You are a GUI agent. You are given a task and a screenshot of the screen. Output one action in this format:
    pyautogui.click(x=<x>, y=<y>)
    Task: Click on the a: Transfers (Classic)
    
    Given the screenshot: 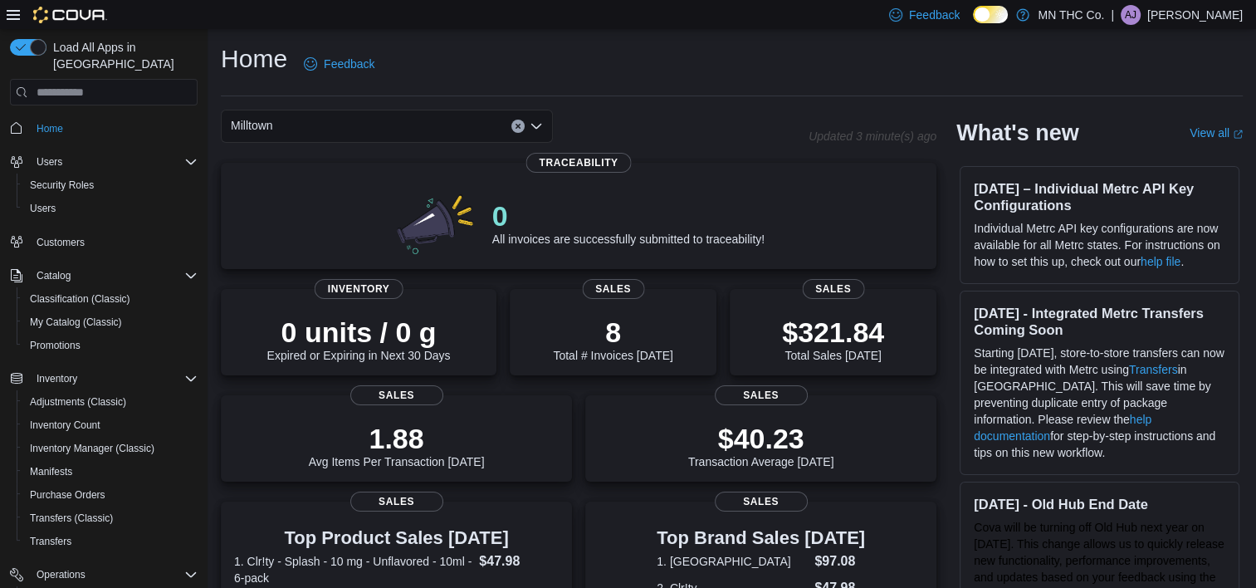 What is the action you would take?
    pyautogui.click(x=71, y=518)
    